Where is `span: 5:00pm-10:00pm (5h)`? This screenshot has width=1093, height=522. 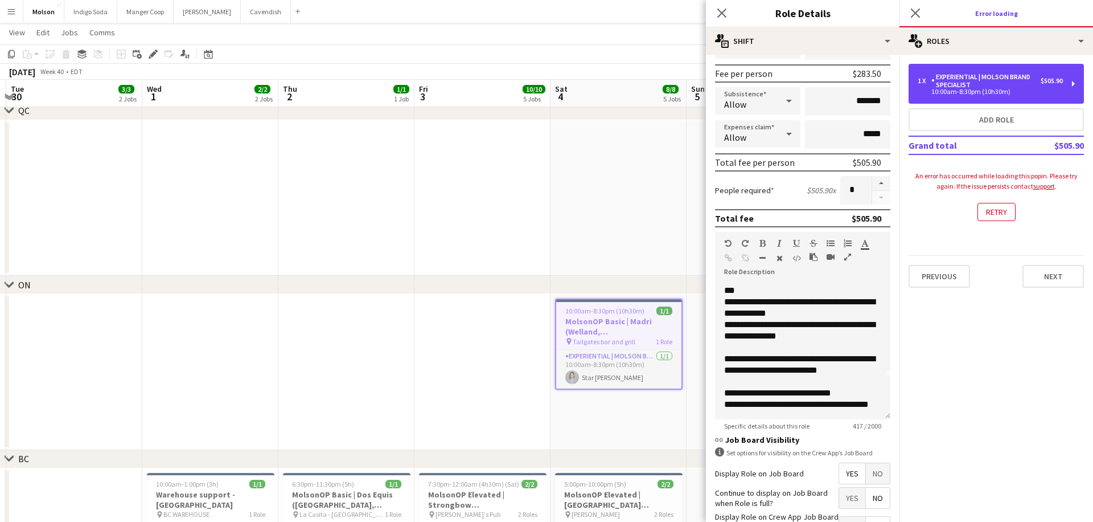 span: 5:00pm-10:00pm (5h) is located at coordinates (595, 483).